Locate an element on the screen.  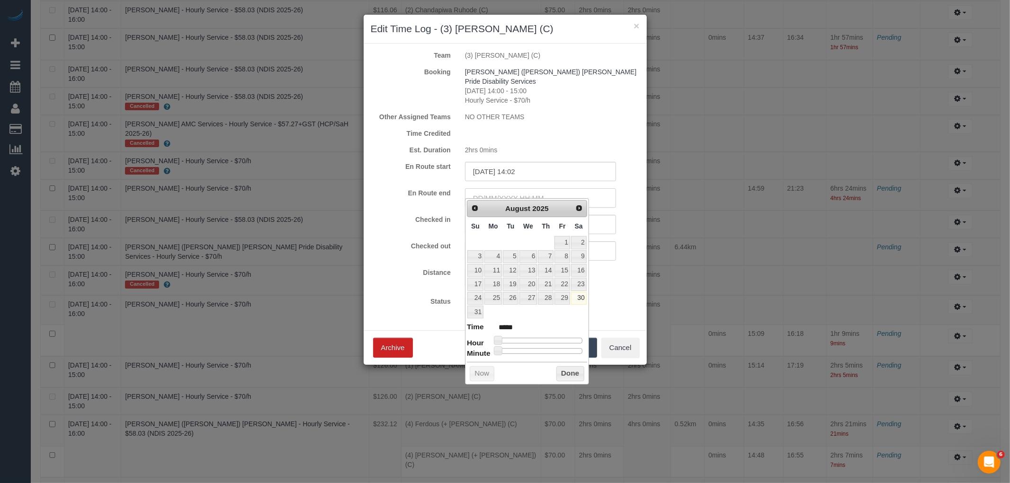
a: 18 is located at coordinates (493, 284).